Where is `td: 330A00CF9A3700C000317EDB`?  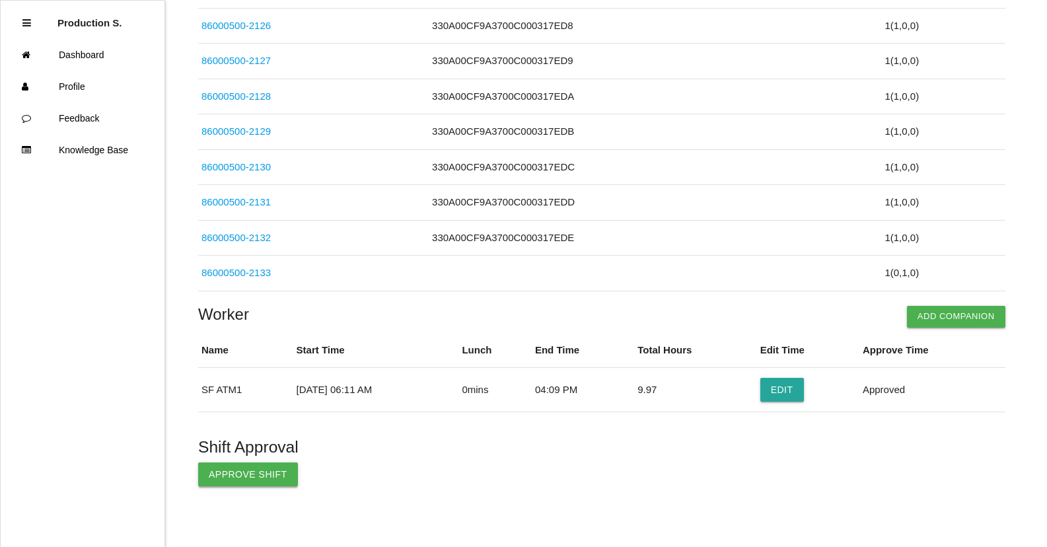 td: 330A00CF9A3700C000317EDB is located at coordinates (655, 132).